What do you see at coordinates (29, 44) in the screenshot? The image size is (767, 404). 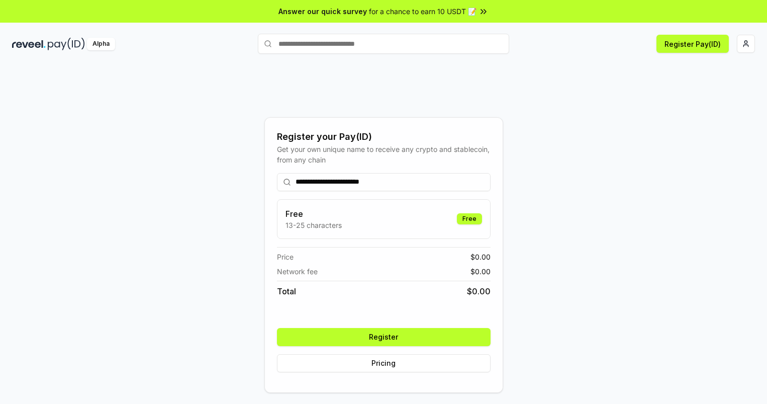 I see `img: reveel_dark` at bounding box center [29, 44].